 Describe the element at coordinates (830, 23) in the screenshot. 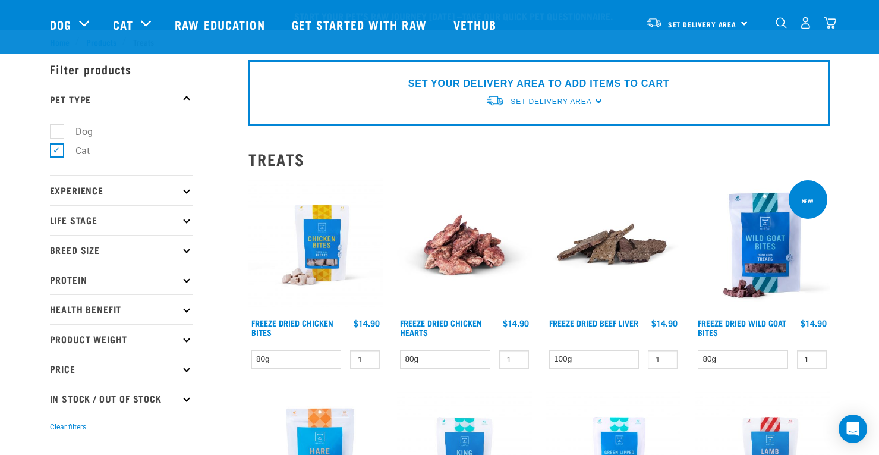

I see `img: home-icon@2x.png` at that location.